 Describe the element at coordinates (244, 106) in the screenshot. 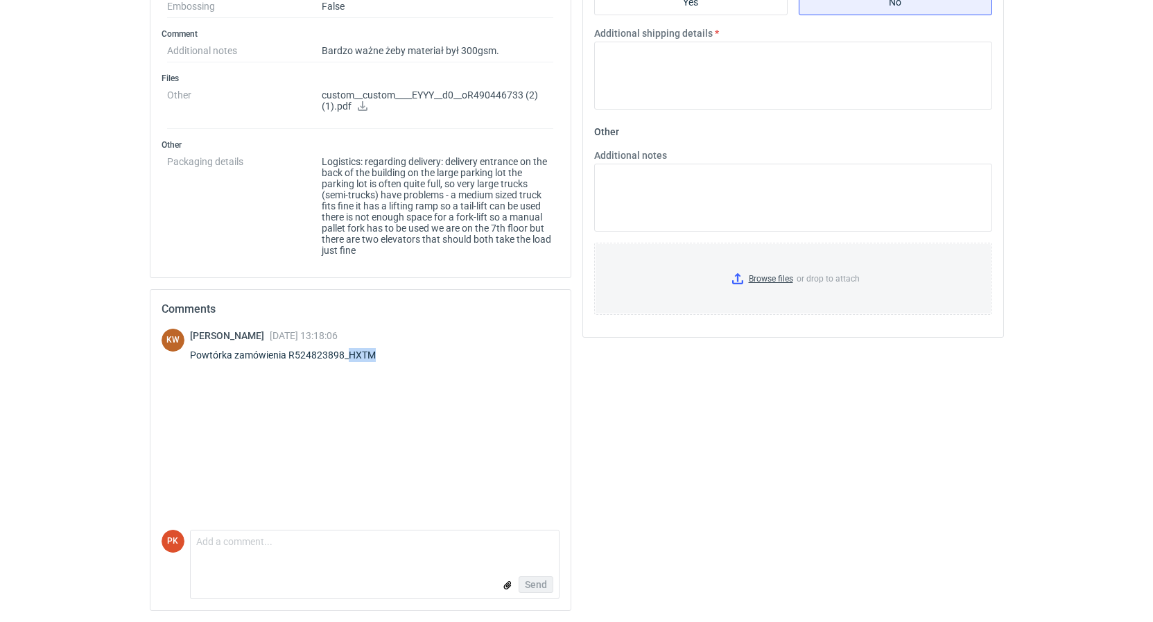

I see `dt: Other` at that location.